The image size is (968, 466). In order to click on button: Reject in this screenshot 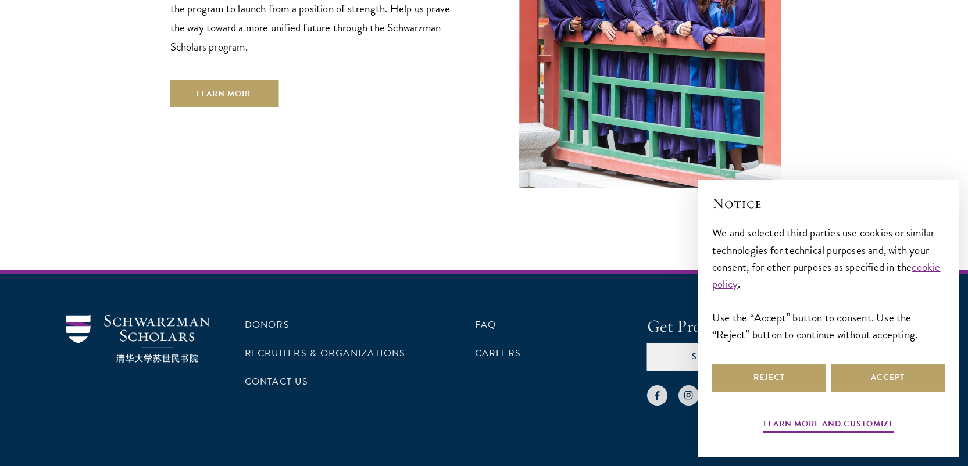, I will do `click(770, 378)`.